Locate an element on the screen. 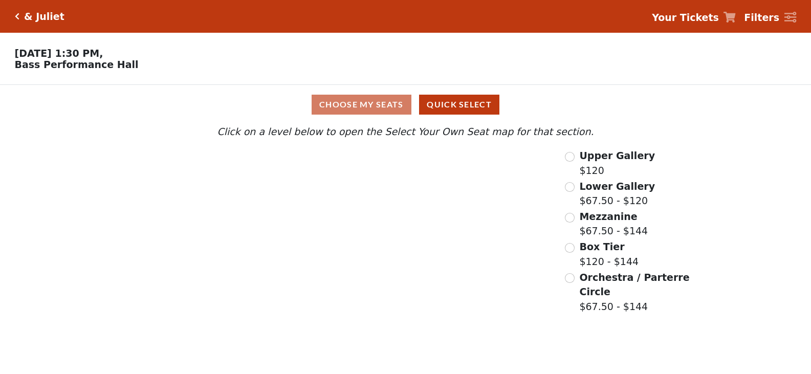  h5: & Juliet is located at coordinates (44, 16).